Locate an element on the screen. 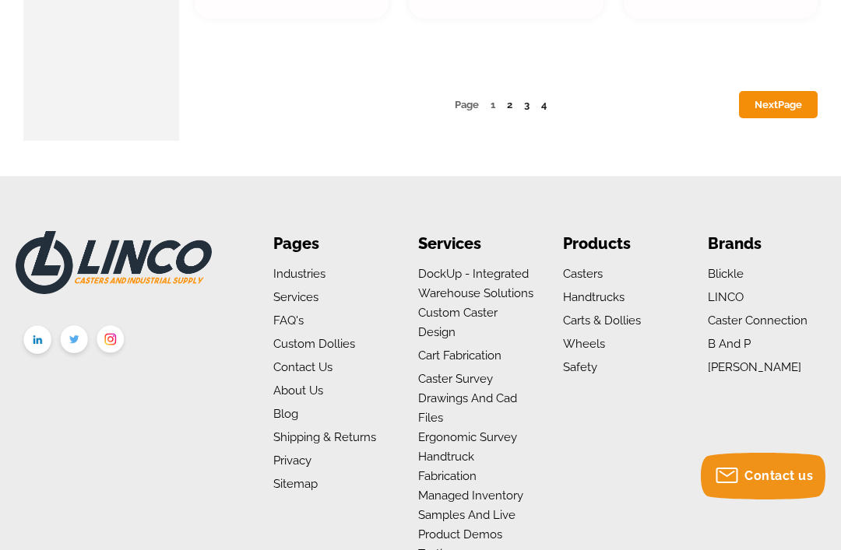 This screenshot has width=841, height=550. a: Ergonomic Survey is located at coordinates (467, 437).